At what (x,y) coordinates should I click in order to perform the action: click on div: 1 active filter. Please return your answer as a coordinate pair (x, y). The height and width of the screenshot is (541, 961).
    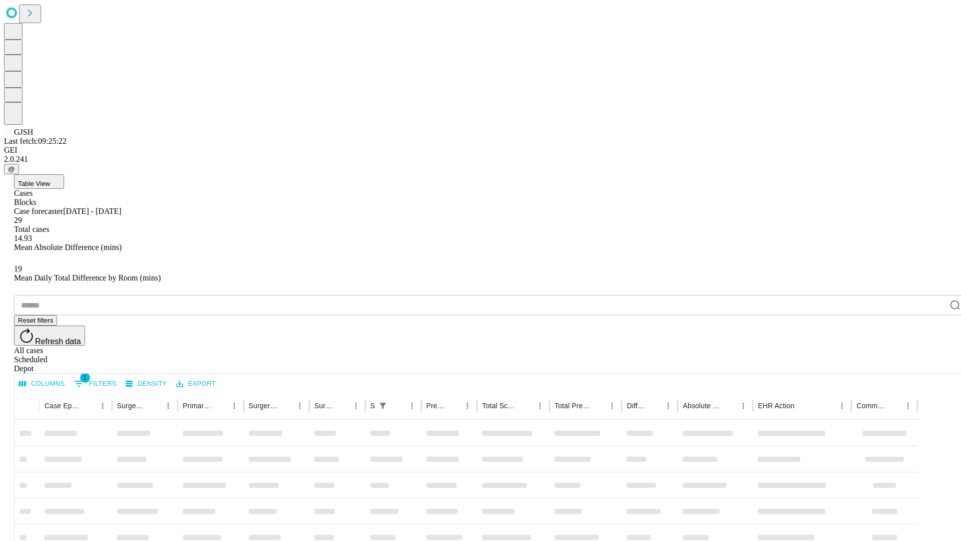
    Looking at the image, I should click on (383, 405).